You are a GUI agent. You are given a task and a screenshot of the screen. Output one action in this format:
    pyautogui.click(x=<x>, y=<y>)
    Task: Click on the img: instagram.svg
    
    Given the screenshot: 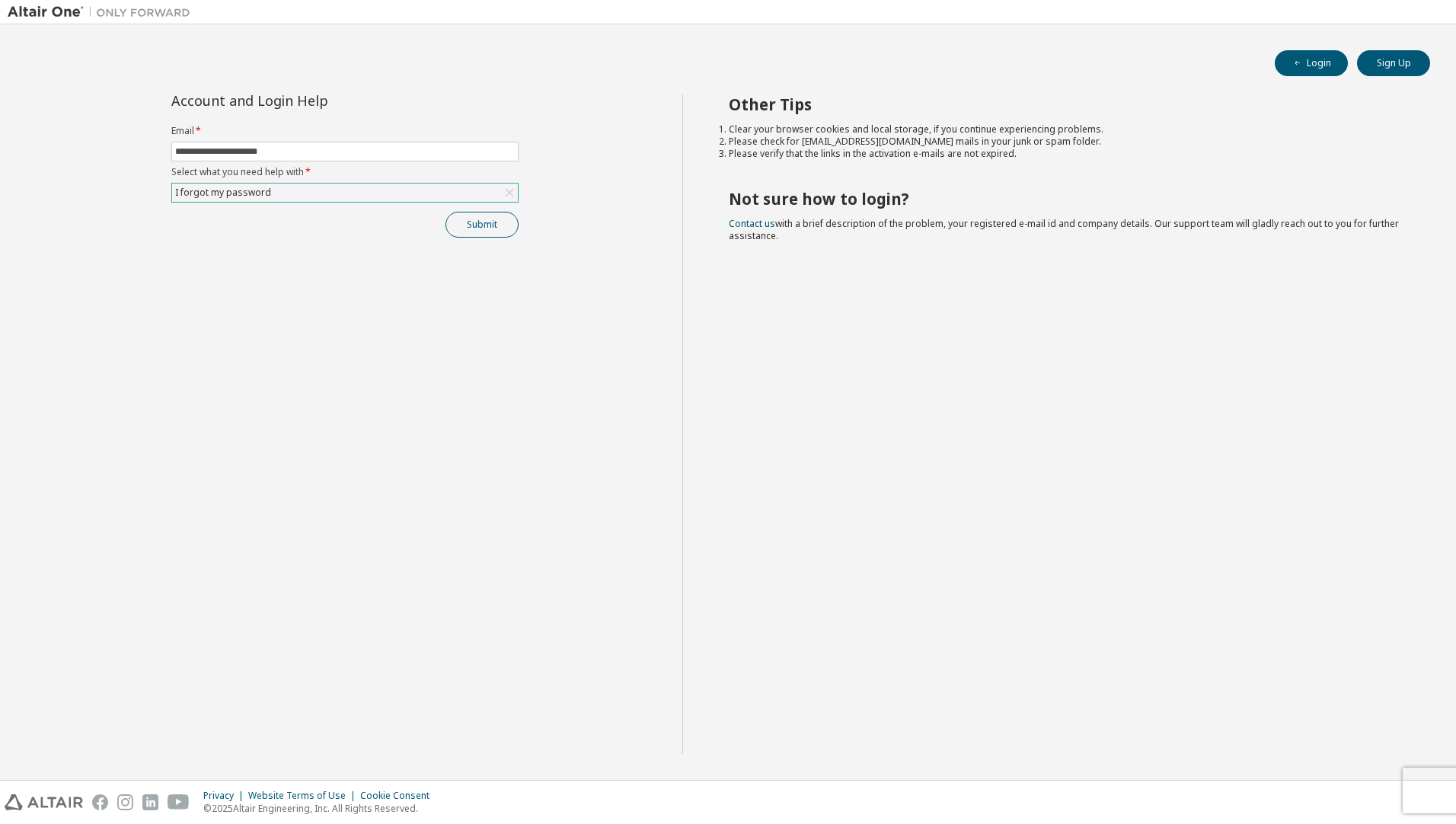 What is the action you would take?
    pyautogui.click(x=125, y=802)
    